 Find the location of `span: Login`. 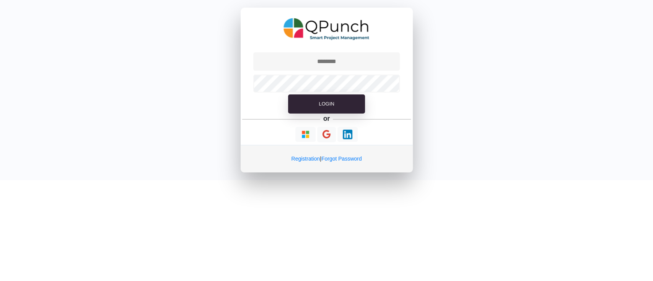

span: Login is located at coordinates (326, 104).